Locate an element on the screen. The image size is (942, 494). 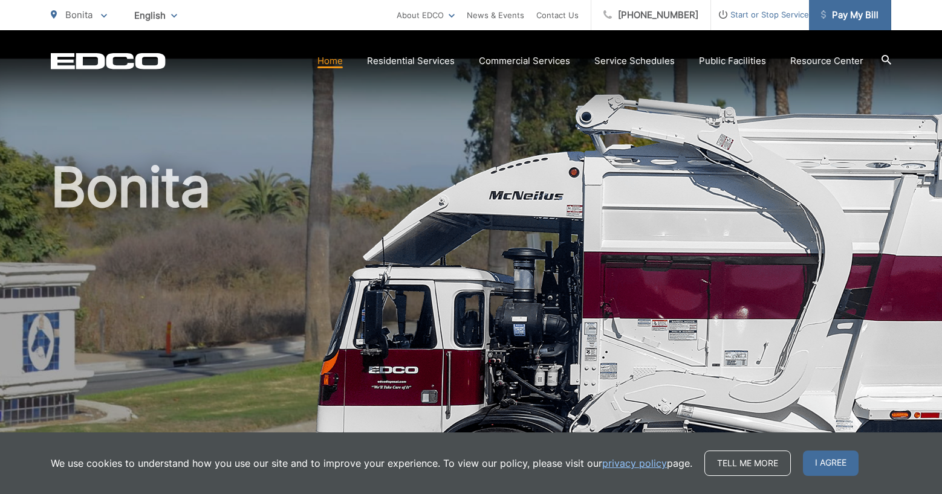
a: Resource Center is located at coordinates (826, 61).